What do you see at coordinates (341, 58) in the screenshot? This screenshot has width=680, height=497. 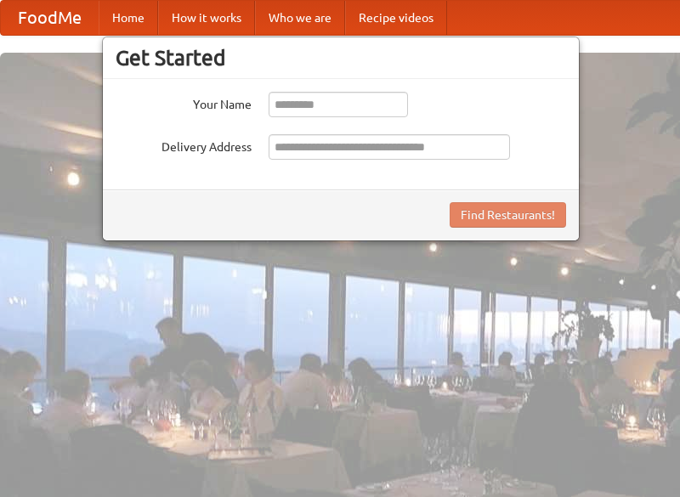 I see `h3: Get Started` at bounding box center [341, 58].